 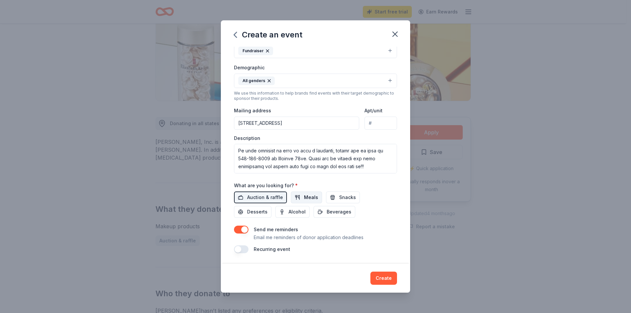 What do you see at coordinates (309, 238) in the screenshot?
I see `p: Email me reminders of donor application deadlines` at bounding box center [309, 238].